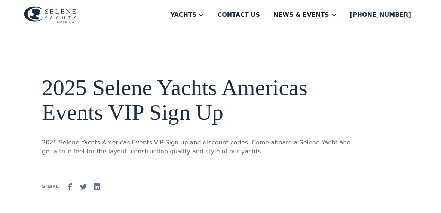 The image size is (441, 213). What do you see at coordinates (70, 186) in the screenshot?
I see `img: facebook` at bounding box center [70, 186].